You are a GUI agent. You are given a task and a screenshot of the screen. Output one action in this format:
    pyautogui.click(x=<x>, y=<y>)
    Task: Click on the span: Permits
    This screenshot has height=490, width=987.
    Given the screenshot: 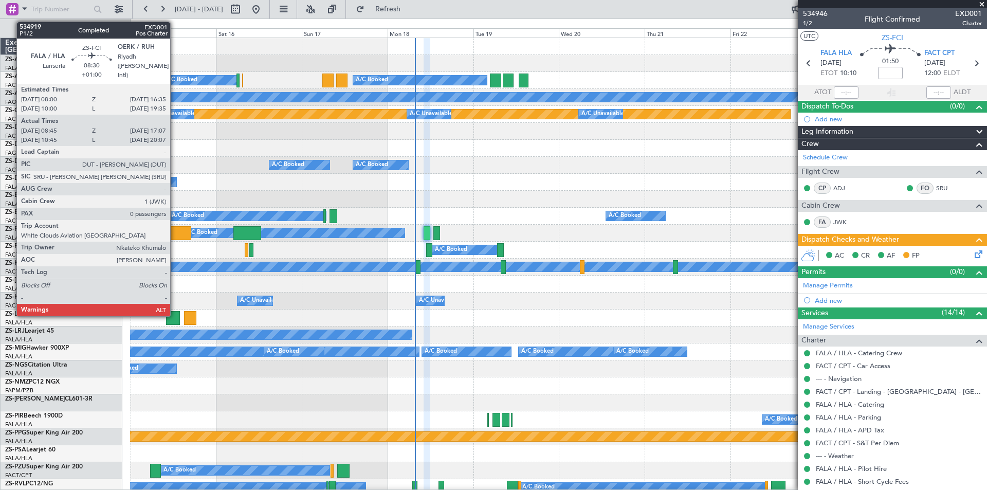 What is the action you would take?
    pyautogui.click(x=813, y=272)
    